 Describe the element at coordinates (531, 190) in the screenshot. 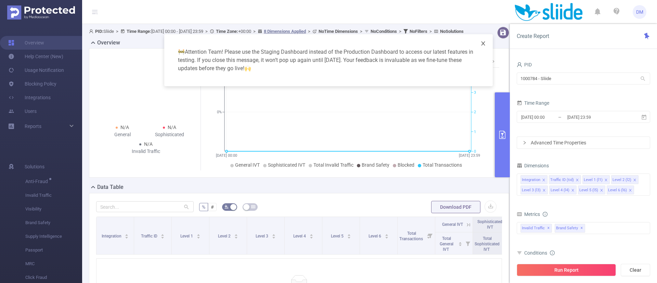

I see `div: Level 3 (l3)` at that location.